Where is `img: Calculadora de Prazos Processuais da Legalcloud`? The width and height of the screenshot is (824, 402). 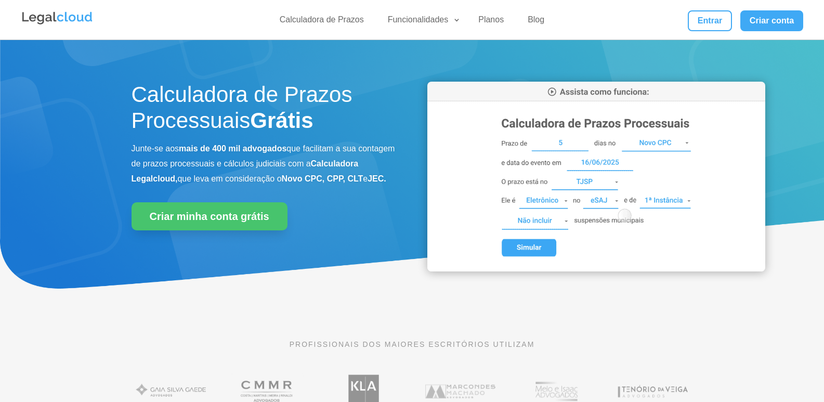
img: Calculadora de Prazos Processuais da Legalcloud is located at coordinates (596, 176).